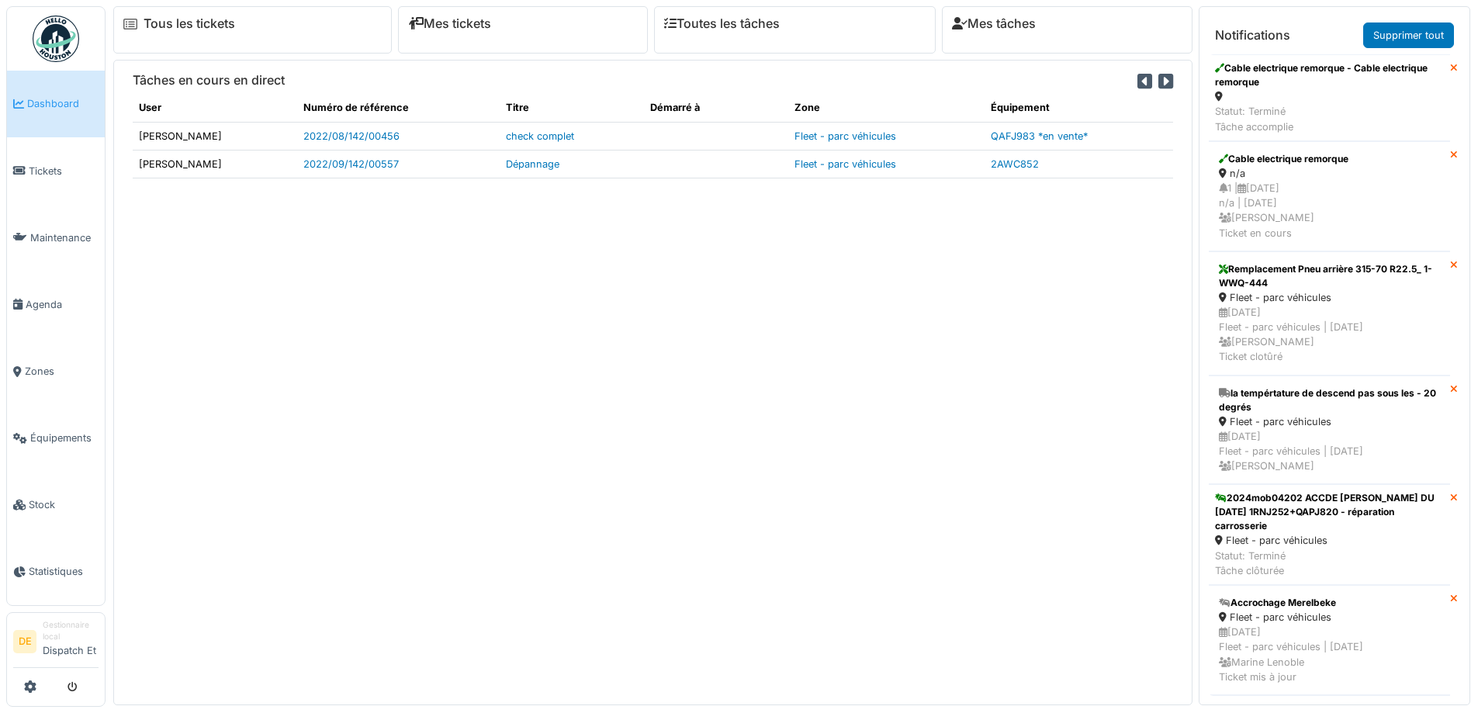 The height and width of the screenshot is (713, 1478). I want to click on a: Dashboard, so click(56, 104).